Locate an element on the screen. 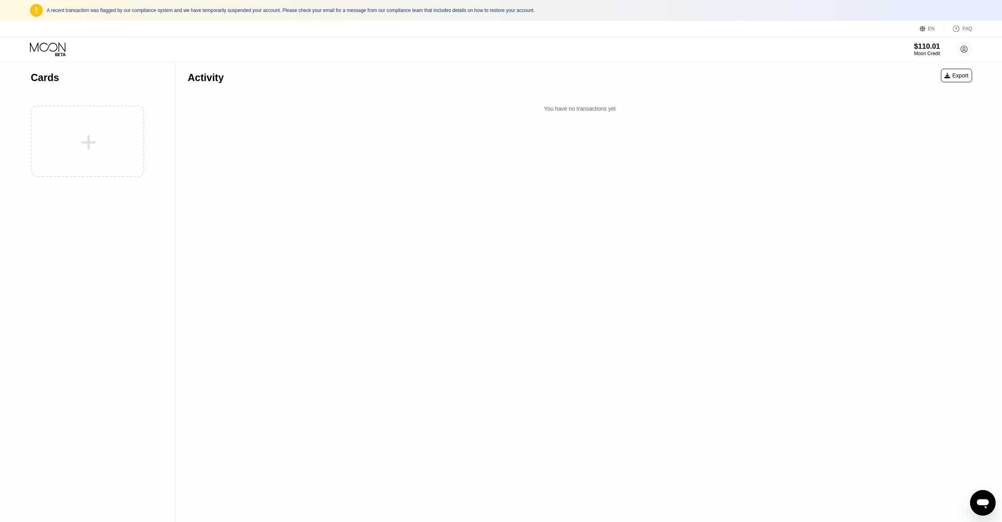 The image size is (1002, 522). div: EN is located at coordinates (932, 29).